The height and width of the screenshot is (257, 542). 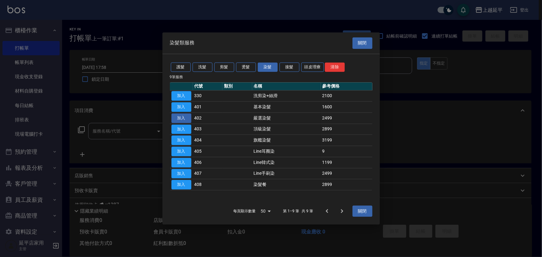 I want to click on button: 接髮, so click(x=289, y=67).